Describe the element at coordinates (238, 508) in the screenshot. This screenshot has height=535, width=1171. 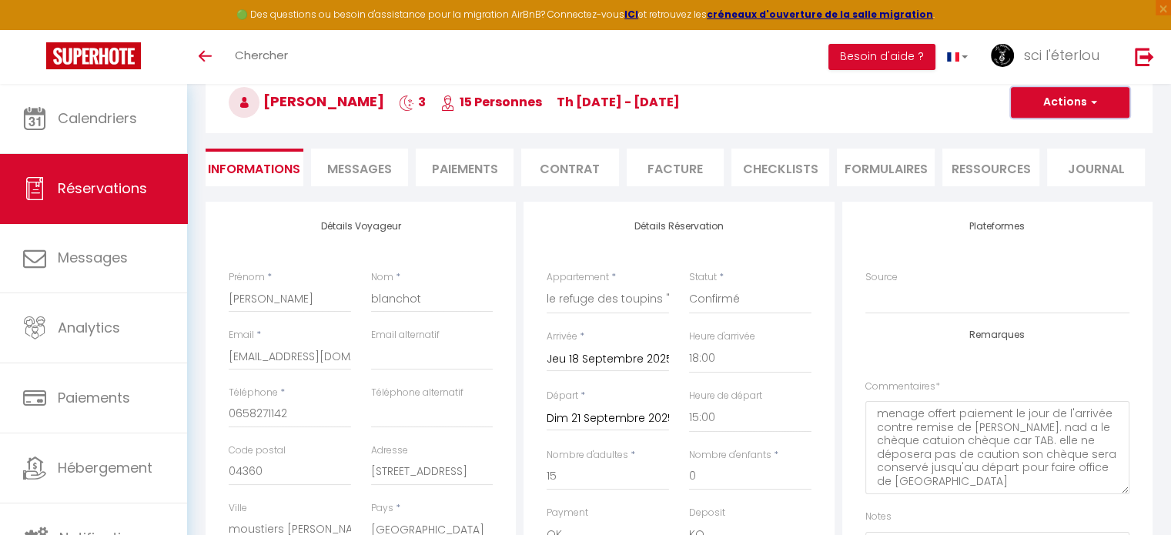
I see `label: Ville` at that location.